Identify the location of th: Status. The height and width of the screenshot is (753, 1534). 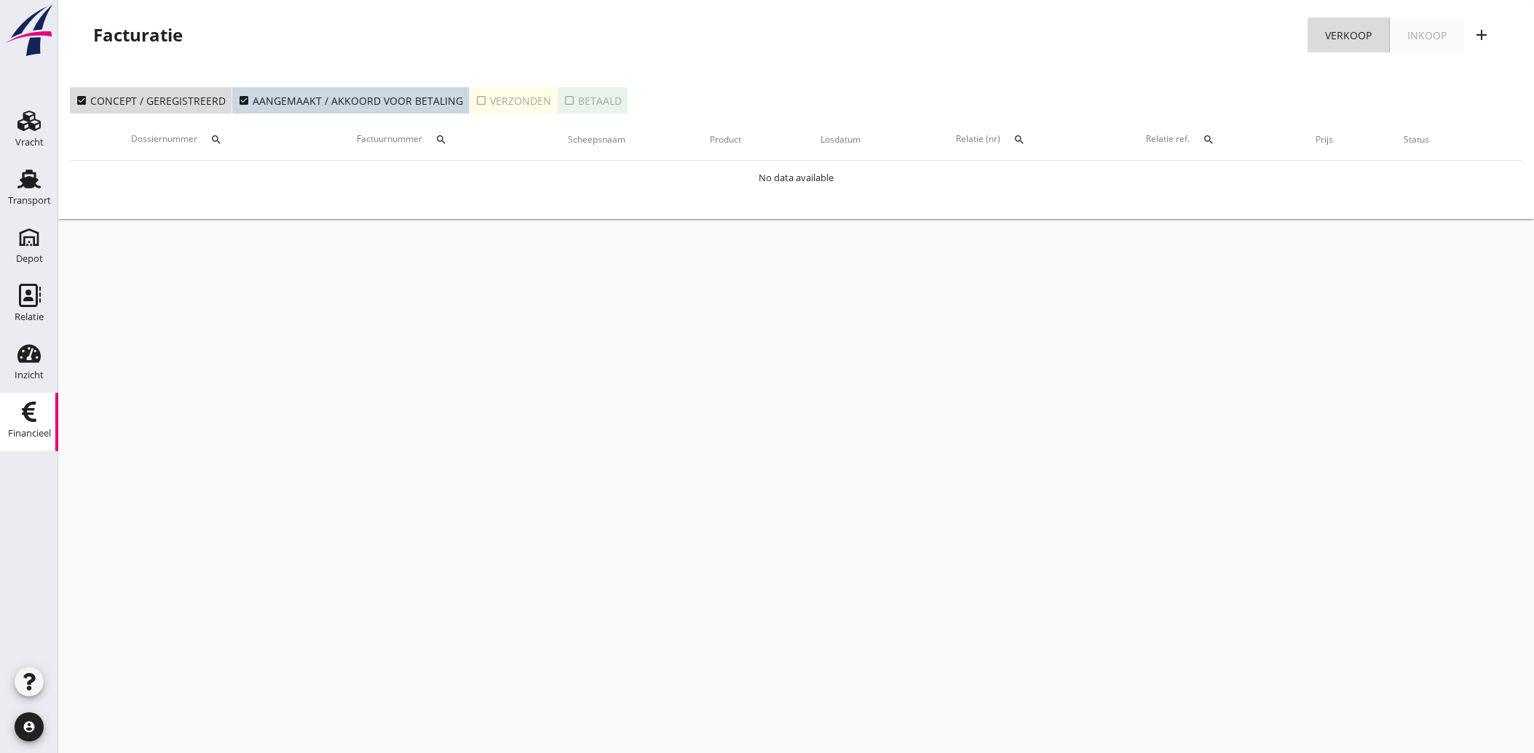
(1416, 140).